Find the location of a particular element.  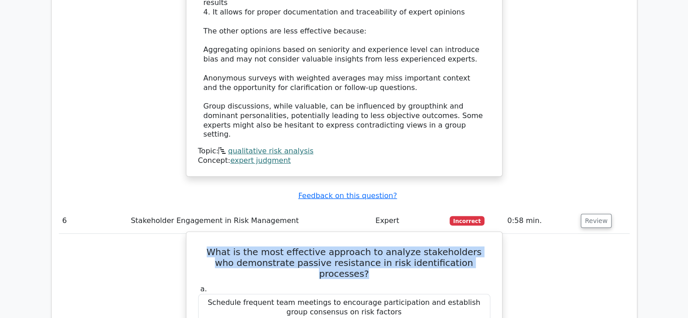

div: Concept: is located at coordinates (344, 161).